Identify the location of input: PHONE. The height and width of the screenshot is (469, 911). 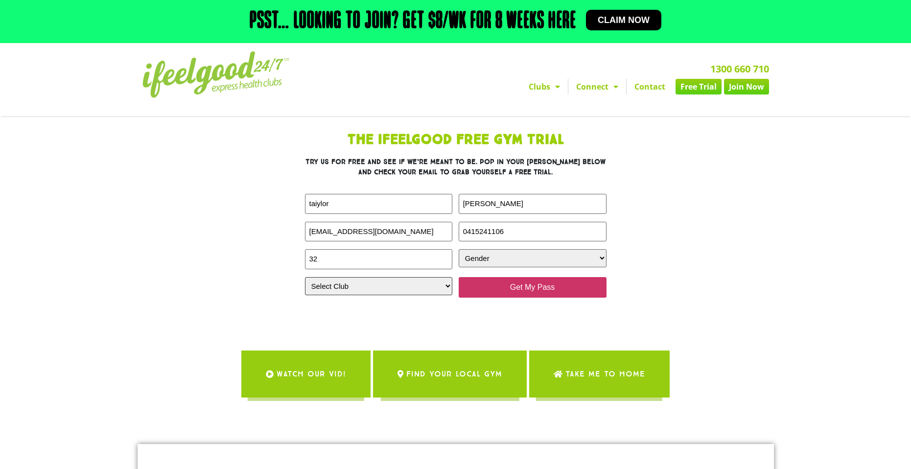
(533, 232).